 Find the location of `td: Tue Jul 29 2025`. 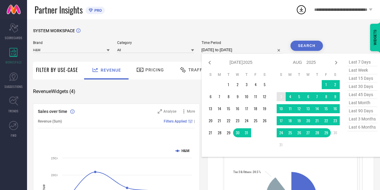

td: Tue Jul 29 2025 is located at coordinates (229, 133).